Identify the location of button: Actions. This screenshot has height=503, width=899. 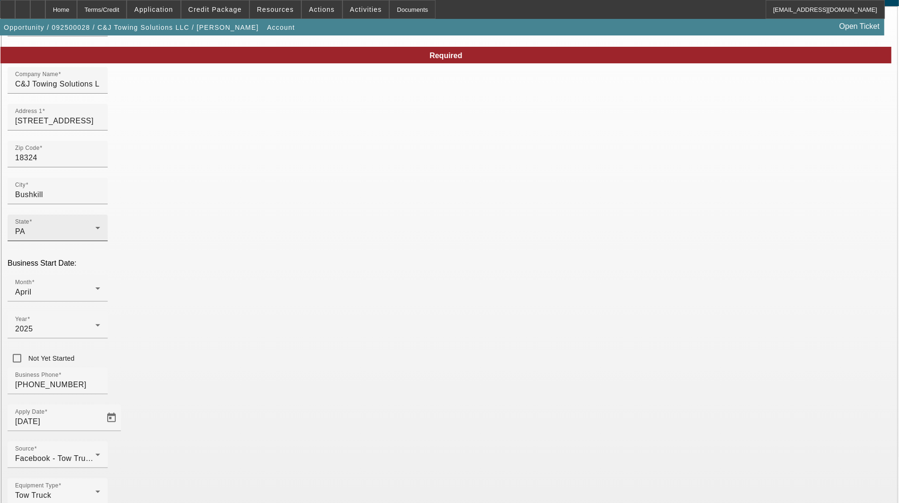
(322, 9).